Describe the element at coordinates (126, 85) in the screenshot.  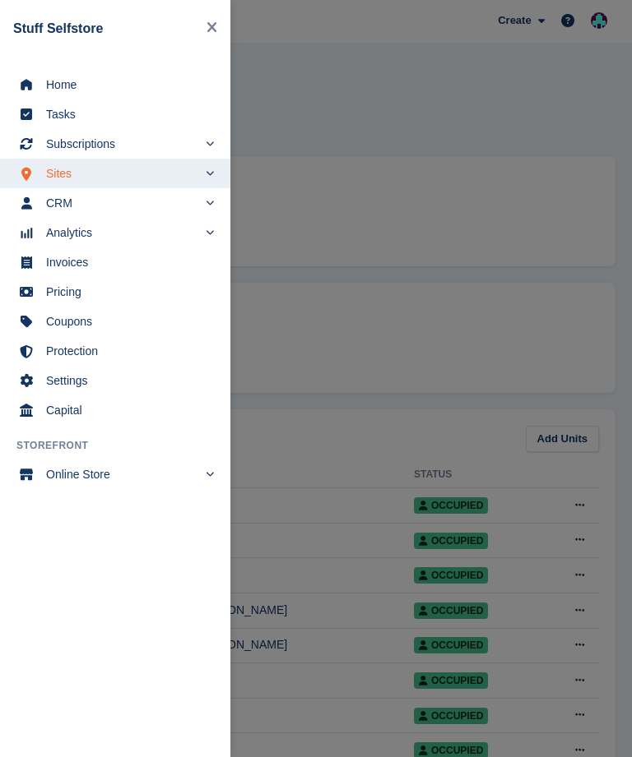
I see `span: Home` at that location.